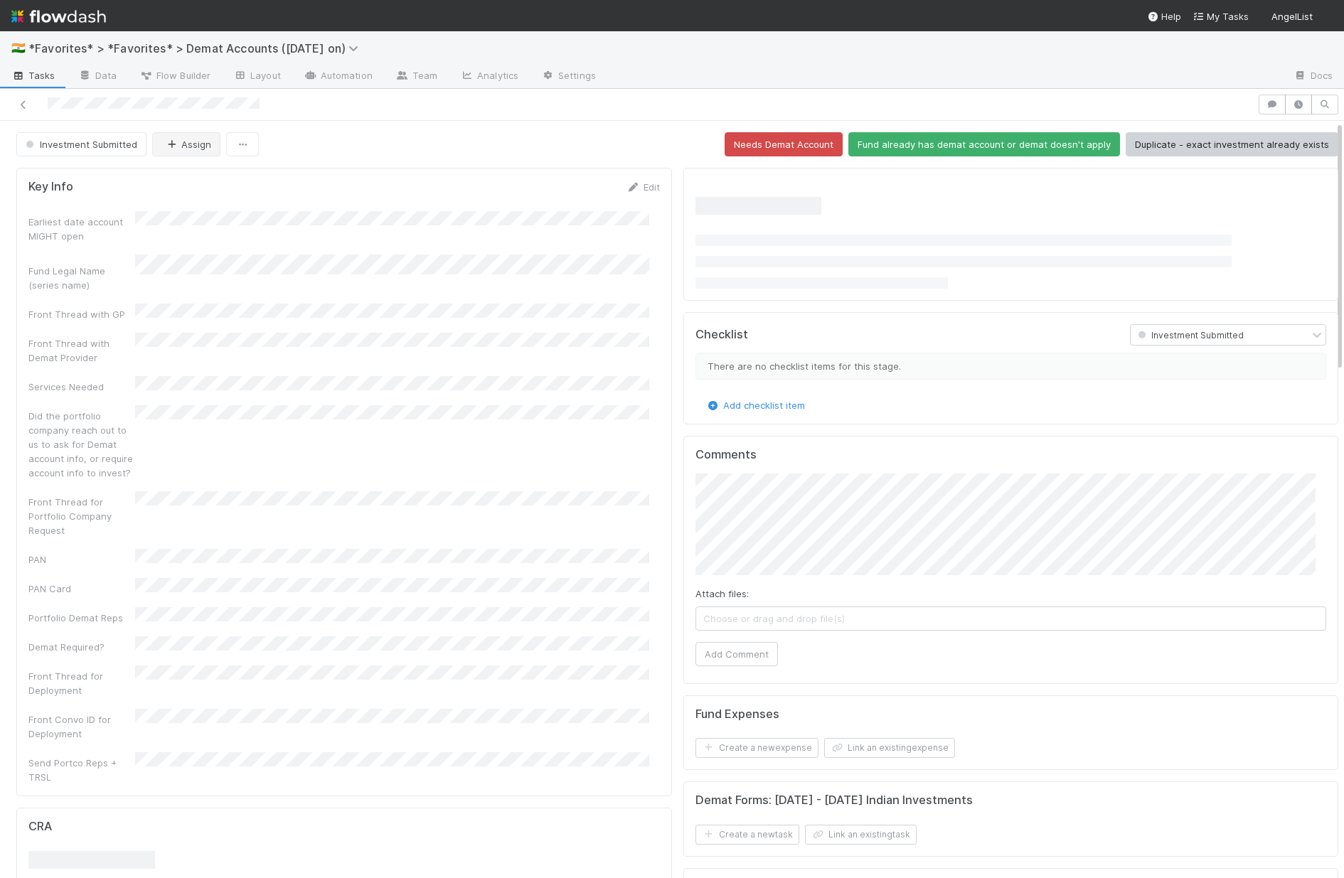  I want to click on div: Front Thread for Deployment, so click(82, 683).